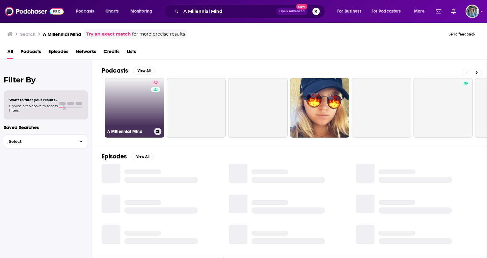  What do you see at coordinates (31, 53) in the screenshot?
I see `a: Podcasts` at bounding box center [31, 53].